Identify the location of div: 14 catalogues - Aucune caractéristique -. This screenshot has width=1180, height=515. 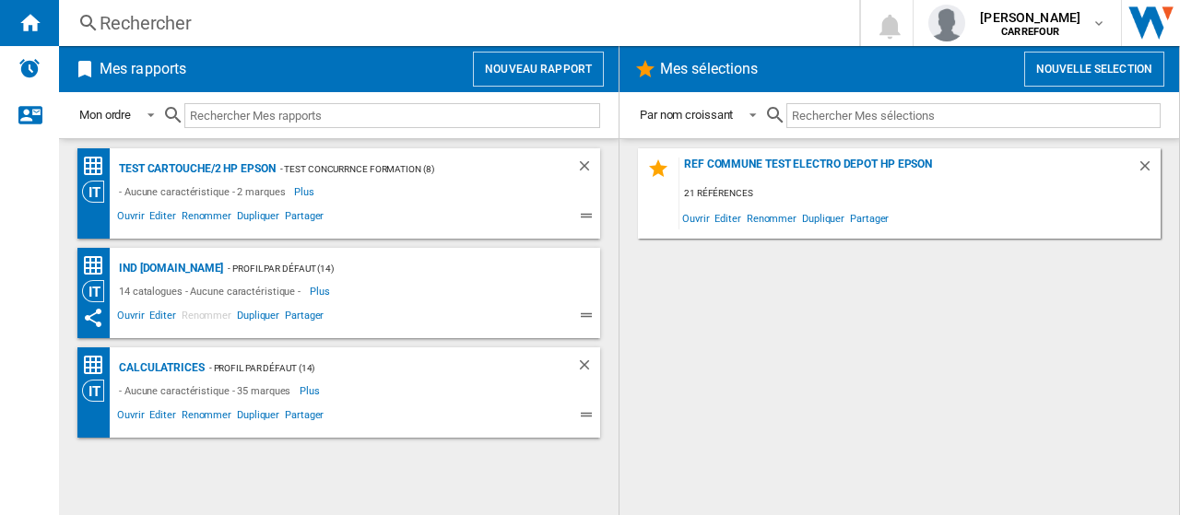
(212, 291).